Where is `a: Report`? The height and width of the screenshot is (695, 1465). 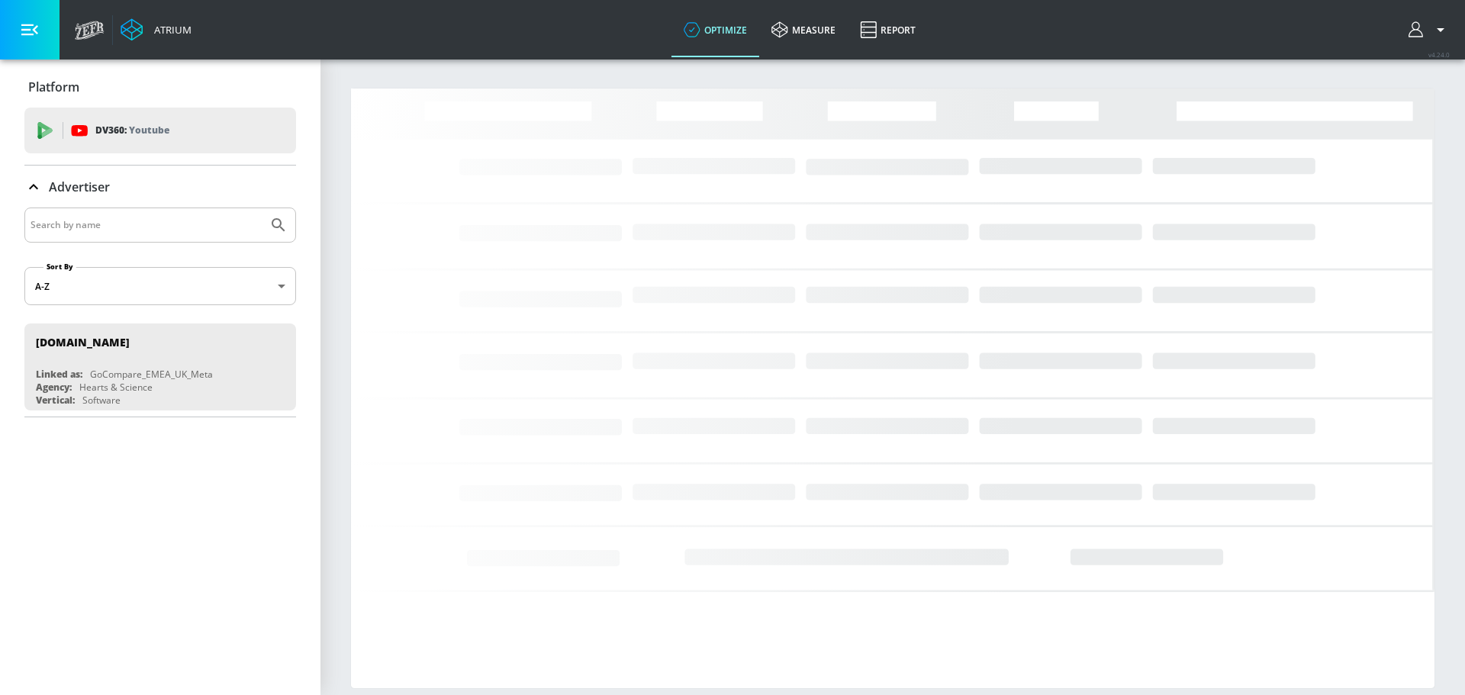 a: Report is located at coordinates (887, 30).